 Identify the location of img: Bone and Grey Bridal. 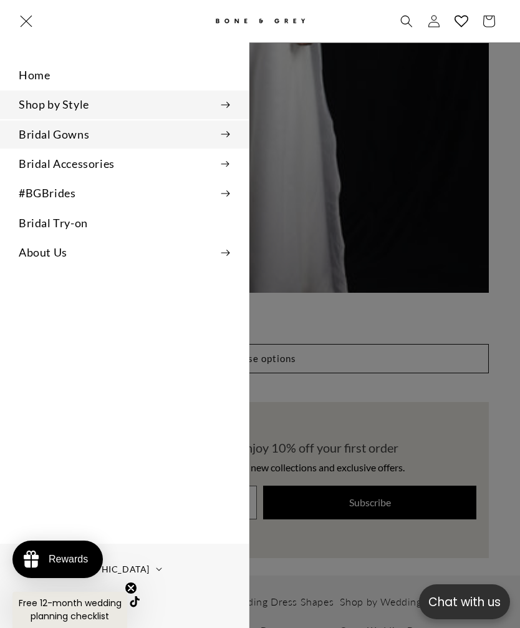
(260, 21).